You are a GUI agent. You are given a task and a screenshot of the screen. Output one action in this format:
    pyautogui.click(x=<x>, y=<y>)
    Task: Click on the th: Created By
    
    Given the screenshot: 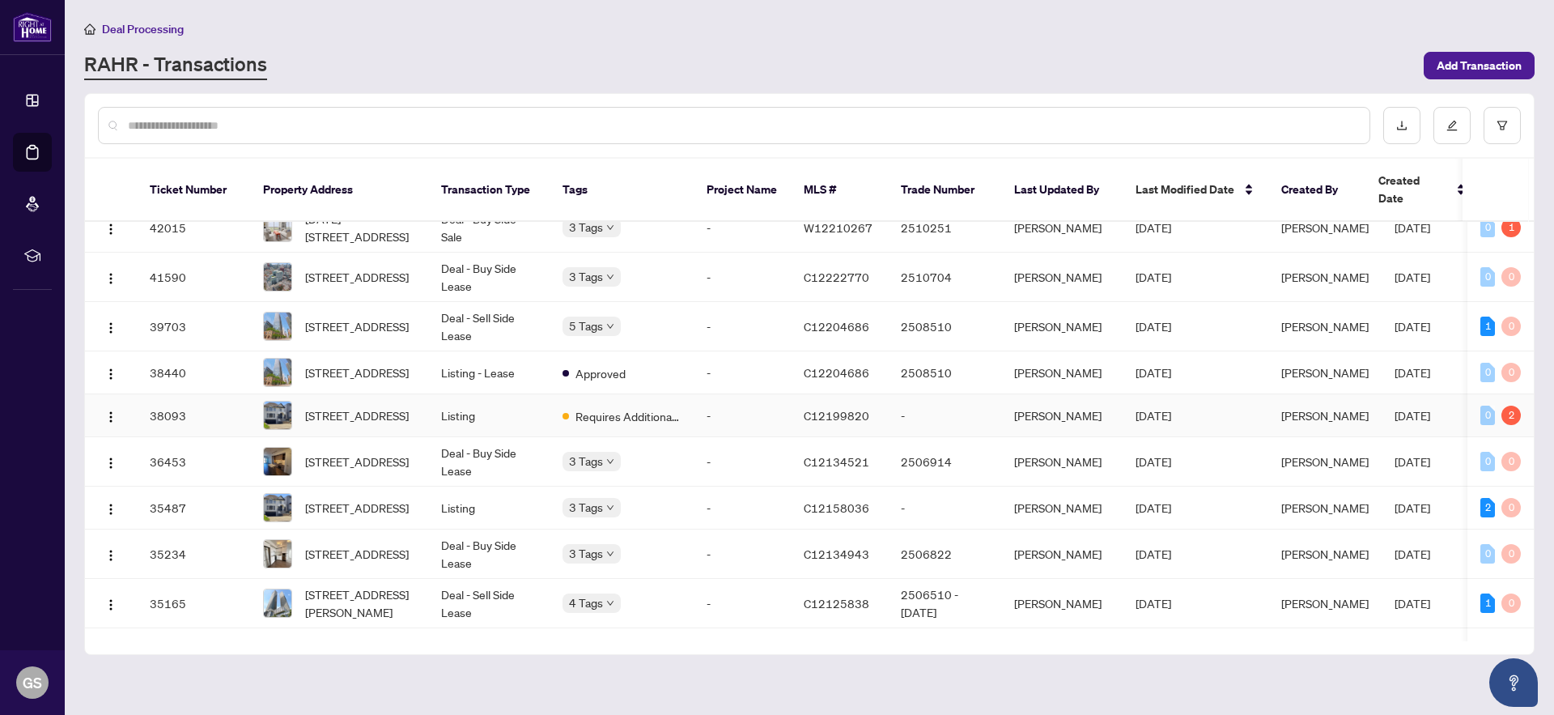 What is the action you would take?
    pyautogui.click(x=1317, y=190)
    